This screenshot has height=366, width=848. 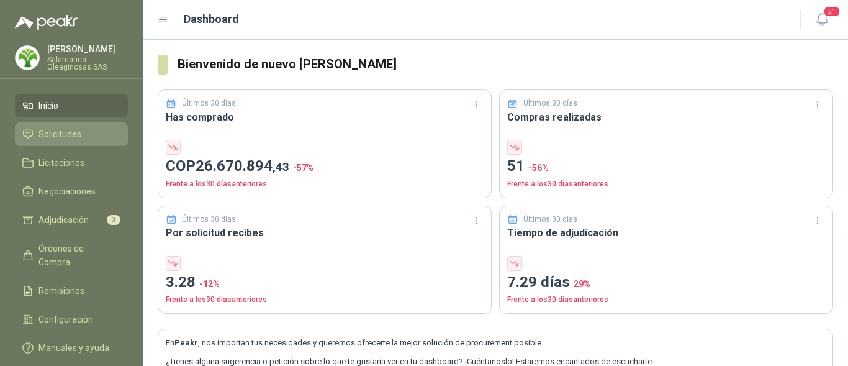 What do you see at coordinates (67, 191) in the screenshot?
I see `span: Negociaciones` at bounding box center [67, 191].